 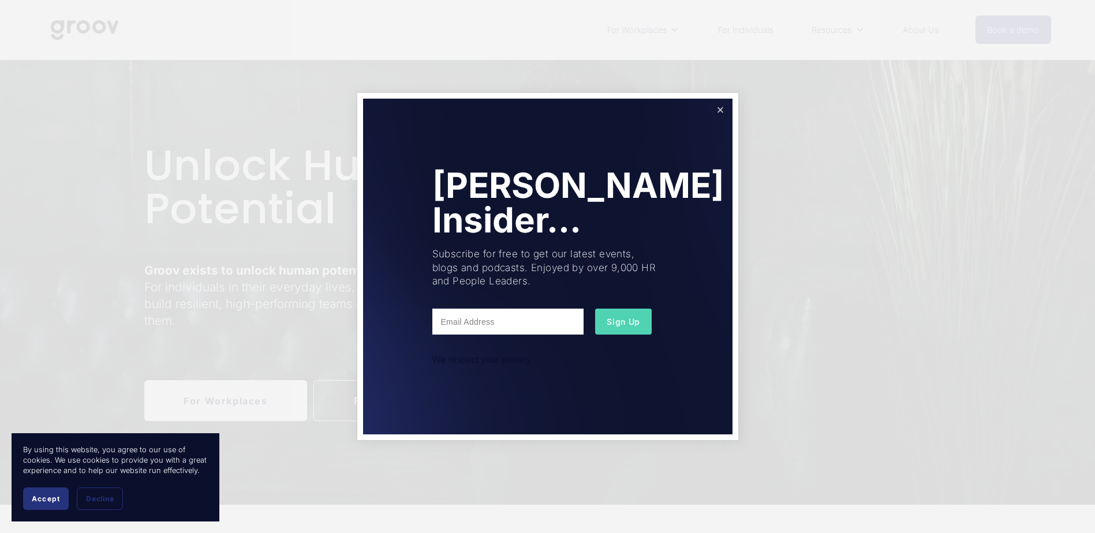 What do you see at coordinates (720, 110) in the screenshot?
I see `a: Close` at bounding box center [720, 110].